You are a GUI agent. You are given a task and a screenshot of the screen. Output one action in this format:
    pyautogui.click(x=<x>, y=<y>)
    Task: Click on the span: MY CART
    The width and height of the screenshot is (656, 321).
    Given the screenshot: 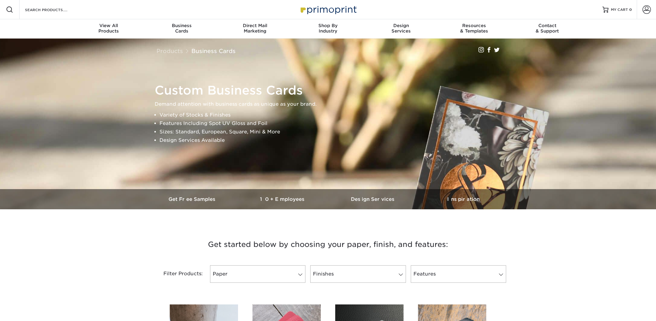 What is the action you would take?
    pyautogui.click(x=619, y=10)
    